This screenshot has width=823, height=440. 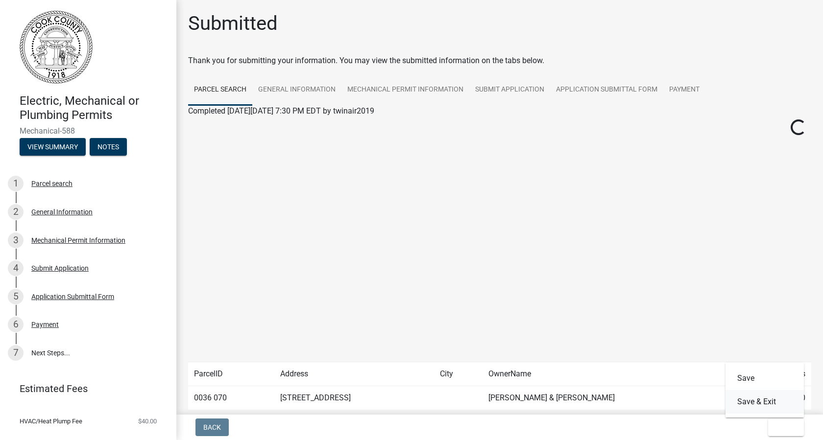 What do you see at coordinates (62, 212) in the screenshot?
I see `div: General Information` at bounding box center [62, 212].